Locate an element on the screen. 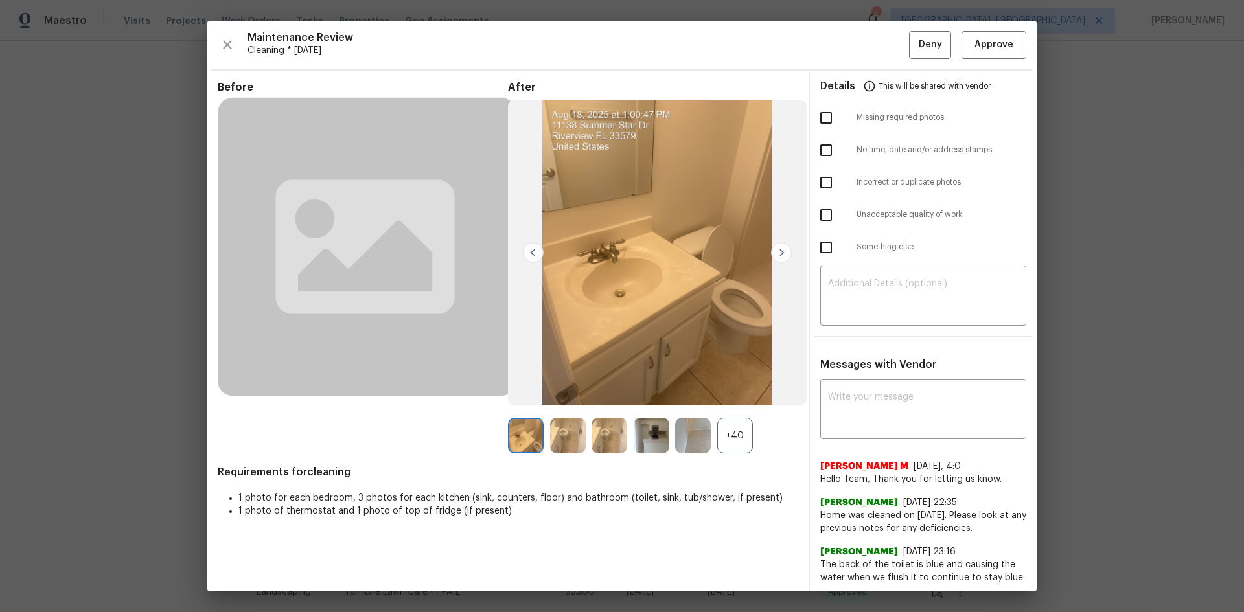 The image size is (1244, 612). div: Unacceptable quality of work is located at coordinates (923, 215).